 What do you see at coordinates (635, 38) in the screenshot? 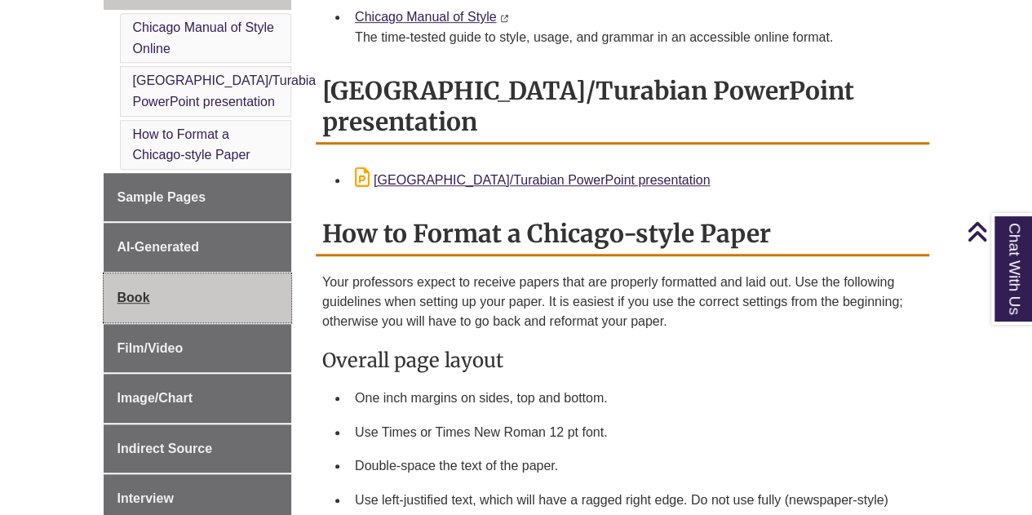
I see `div: The time-tested guide to style, usage, and grammar in an accessible online format.` at bounding box center [635, 38].